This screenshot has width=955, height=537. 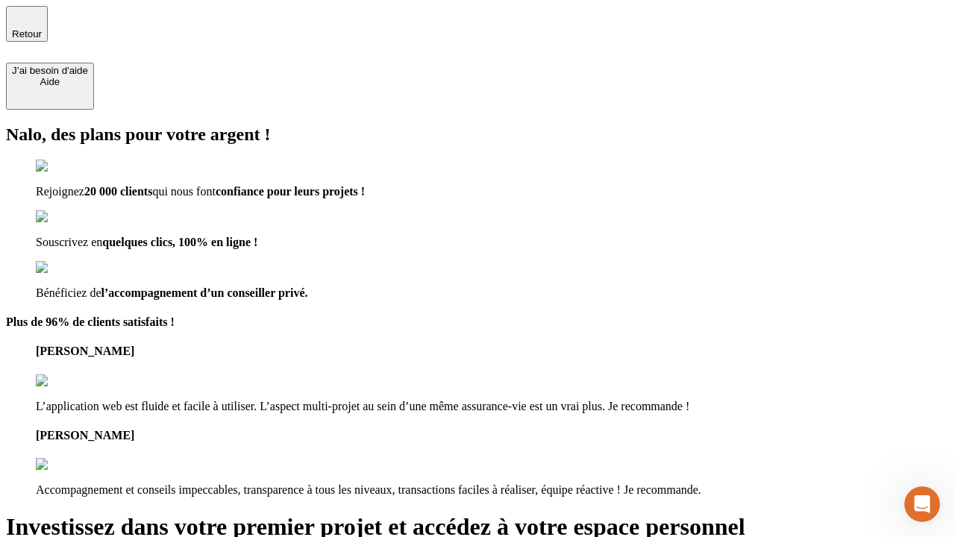 I want to click on span: 20 000 clients, so click(x=119, y=191).